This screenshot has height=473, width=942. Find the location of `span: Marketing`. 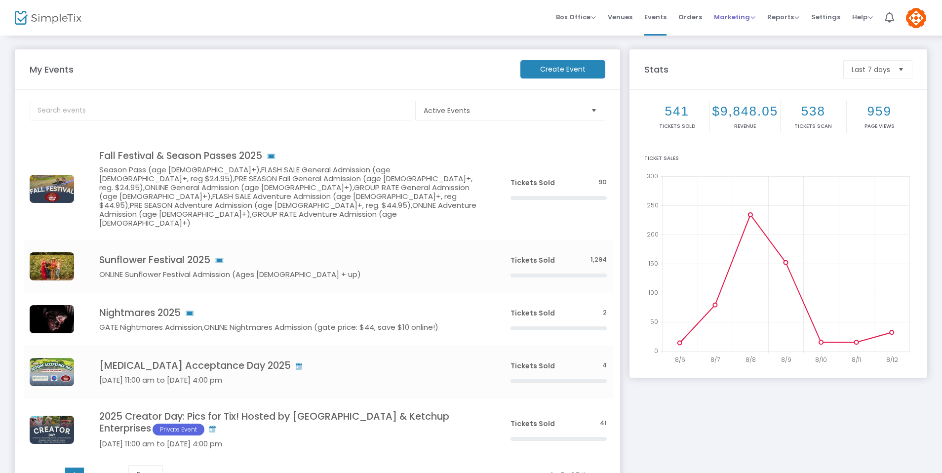

span: Marketing is located at coordinates (735, 17).